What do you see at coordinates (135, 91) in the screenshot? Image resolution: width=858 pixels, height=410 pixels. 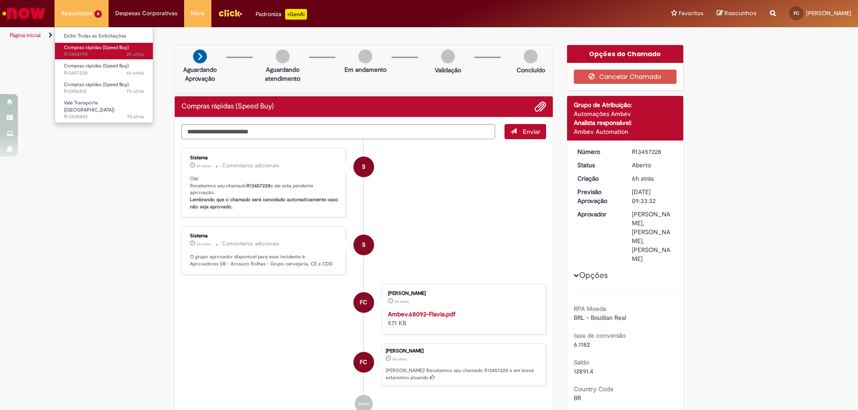 I see `span: 7h atrás` at bounding box center [135, 91].